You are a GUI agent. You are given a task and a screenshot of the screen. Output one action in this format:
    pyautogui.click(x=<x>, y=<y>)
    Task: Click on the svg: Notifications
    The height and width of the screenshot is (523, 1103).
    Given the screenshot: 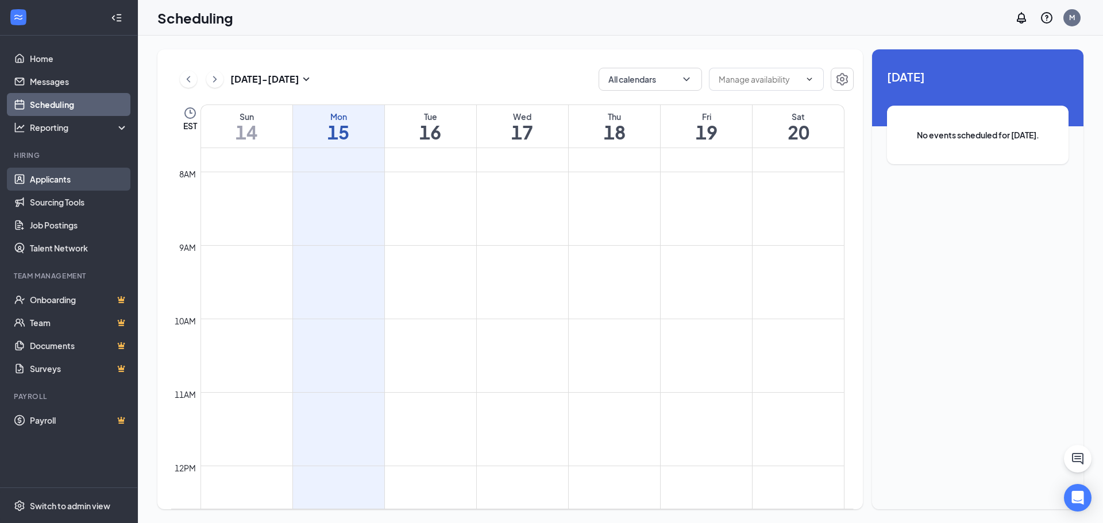 What is the action you would take?
    pyautogui.click(x=1021, y=18)
    